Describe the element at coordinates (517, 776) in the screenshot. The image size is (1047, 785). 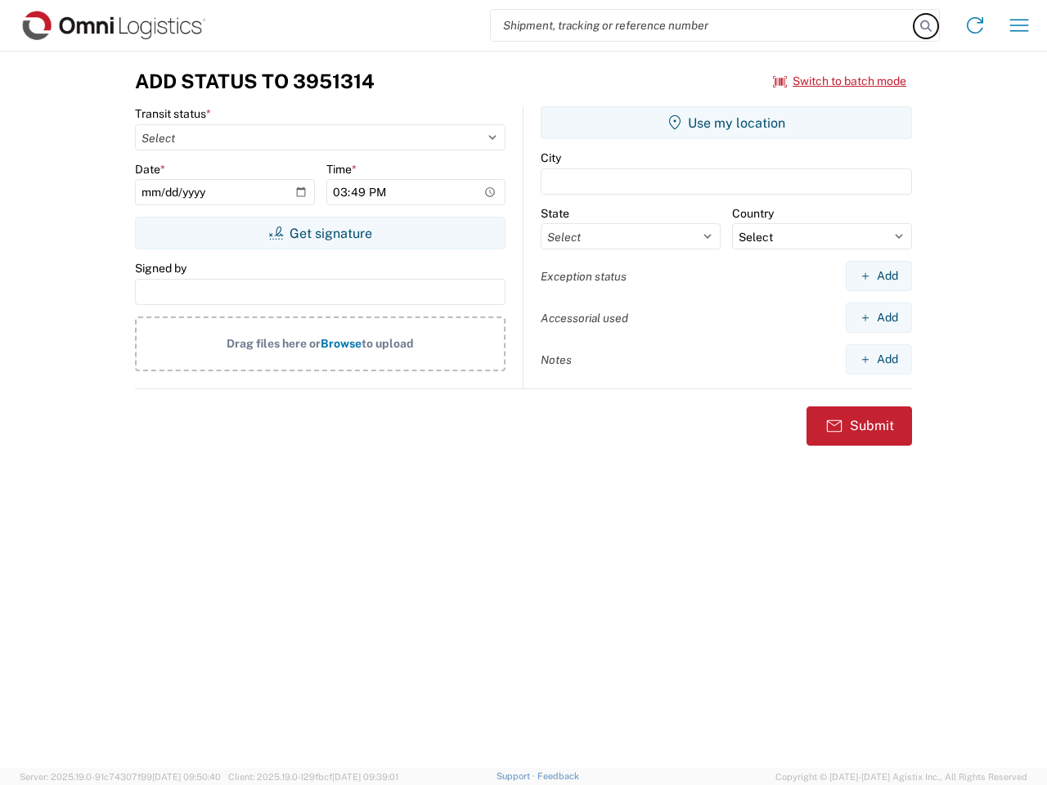
I see `a: Support` at that location.